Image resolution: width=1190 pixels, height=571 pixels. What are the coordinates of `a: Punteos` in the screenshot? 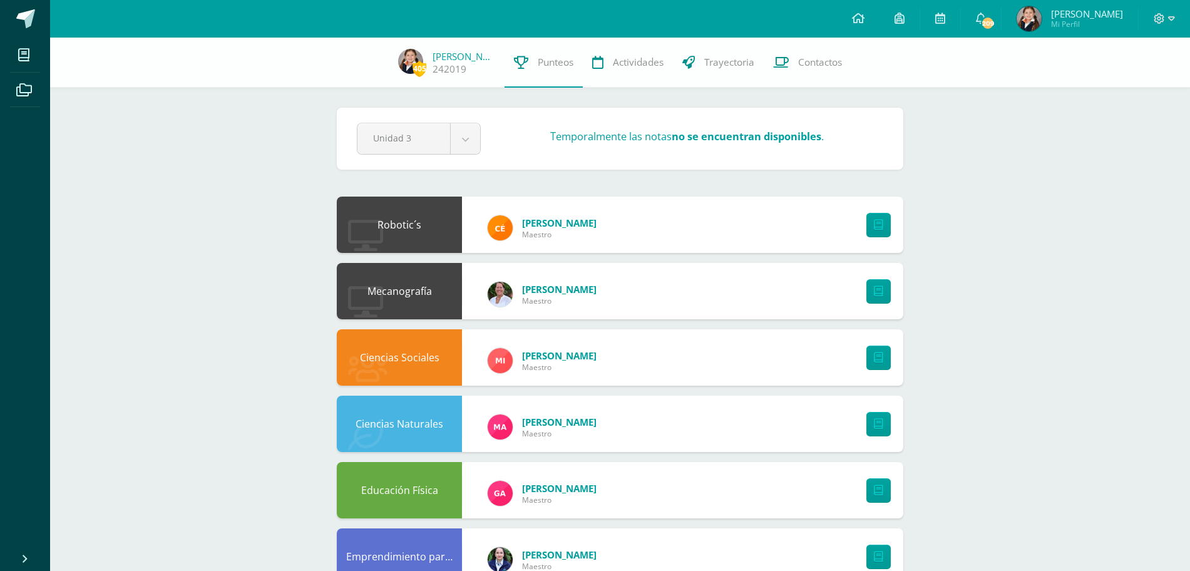 It's located at (543, 63).